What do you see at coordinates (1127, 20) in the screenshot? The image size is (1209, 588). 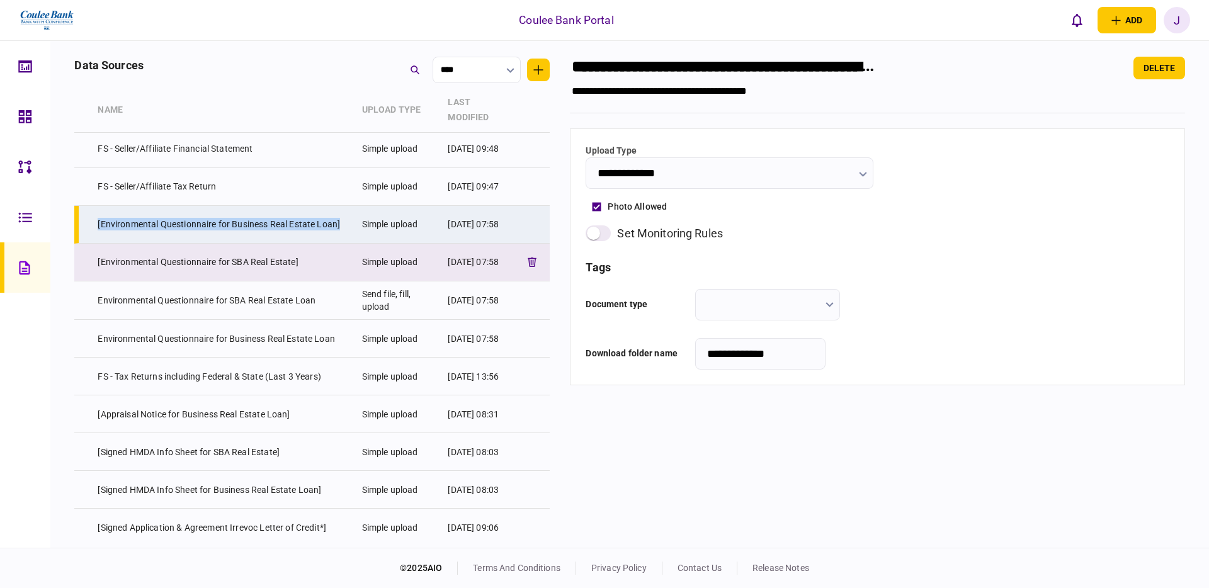 I see `button: open adding identity options` at bounding box center [1127, 20].